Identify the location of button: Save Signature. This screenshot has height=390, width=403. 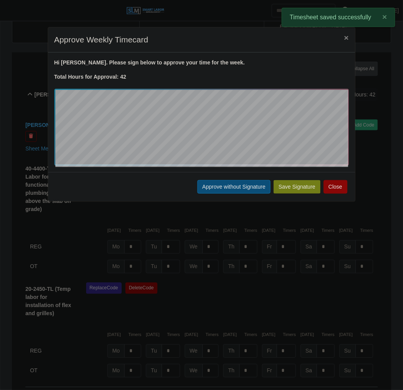
(298, 187).